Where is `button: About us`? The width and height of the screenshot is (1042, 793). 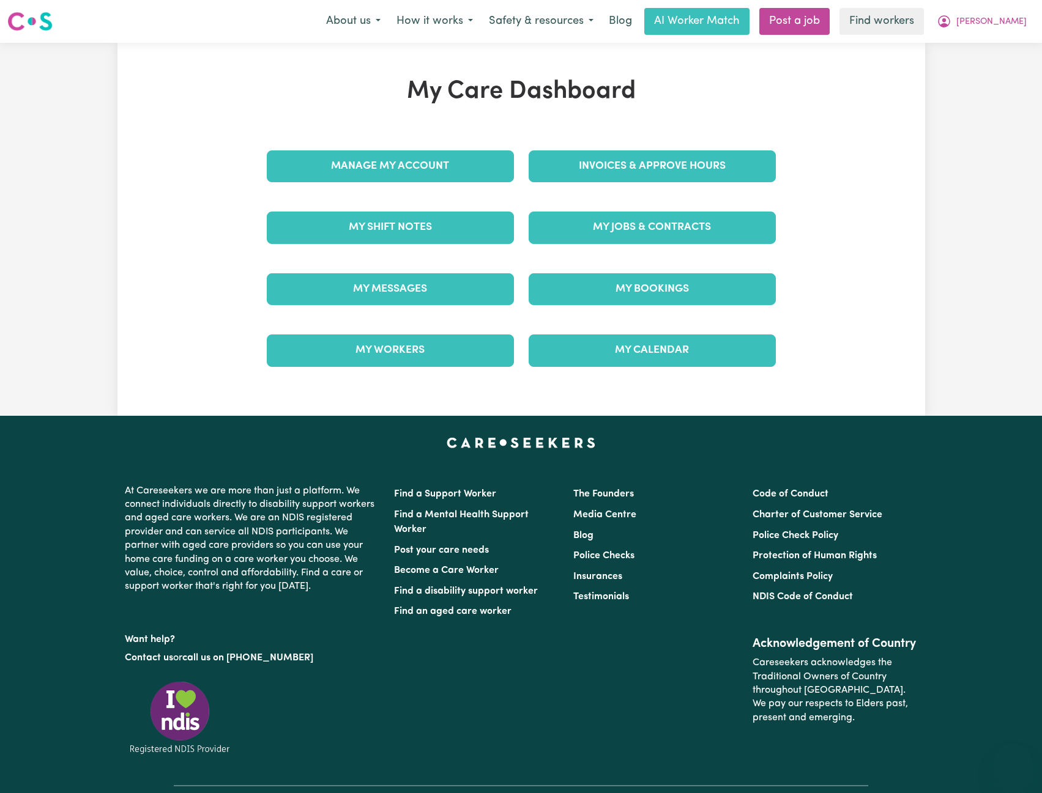 button: About us is located at coordinates (353, 21).